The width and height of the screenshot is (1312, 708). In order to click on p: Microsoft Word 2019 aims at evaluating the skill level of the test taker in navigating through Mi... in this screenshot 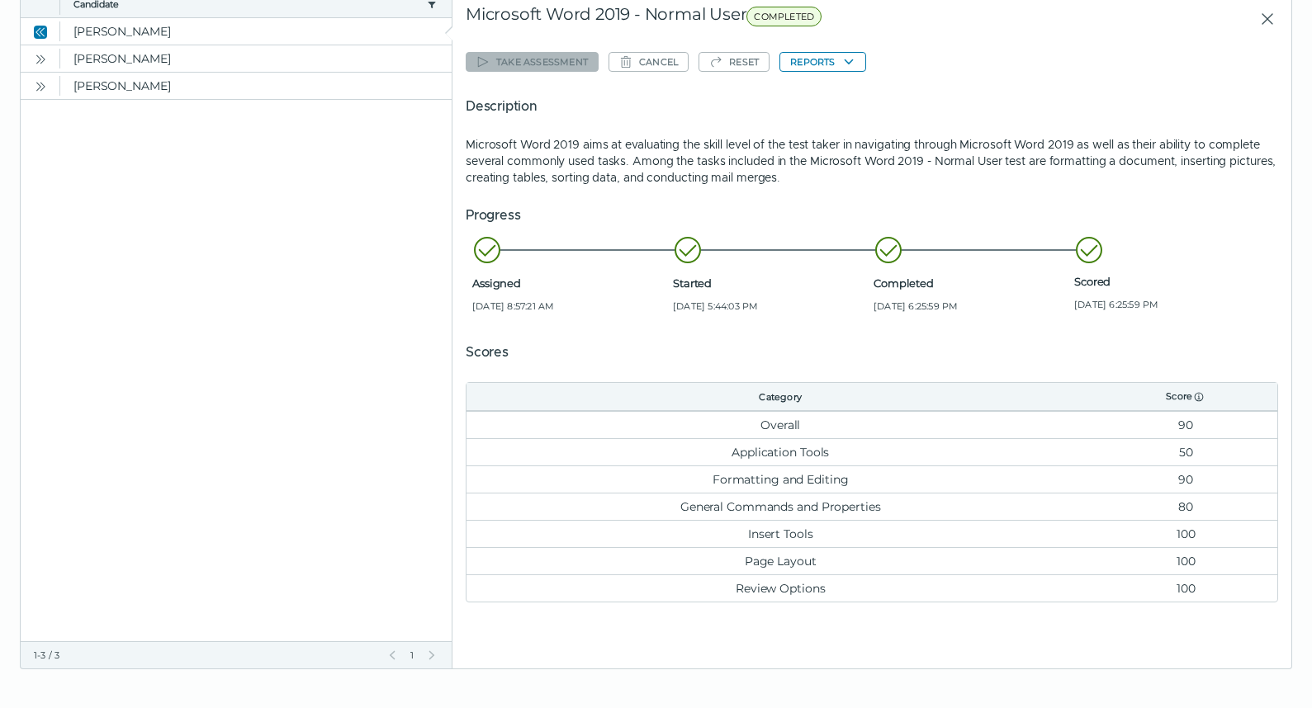, I will do `click(872, 161)`.